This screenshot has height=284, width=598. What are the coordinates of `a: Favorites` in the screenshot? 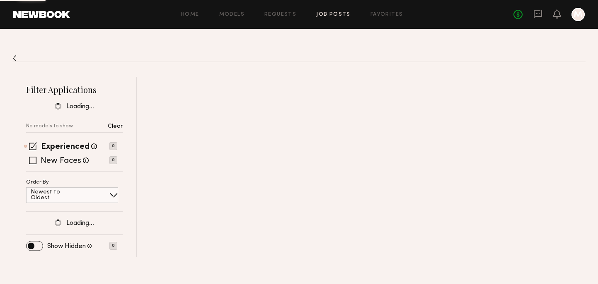 It's located at (386, 14).